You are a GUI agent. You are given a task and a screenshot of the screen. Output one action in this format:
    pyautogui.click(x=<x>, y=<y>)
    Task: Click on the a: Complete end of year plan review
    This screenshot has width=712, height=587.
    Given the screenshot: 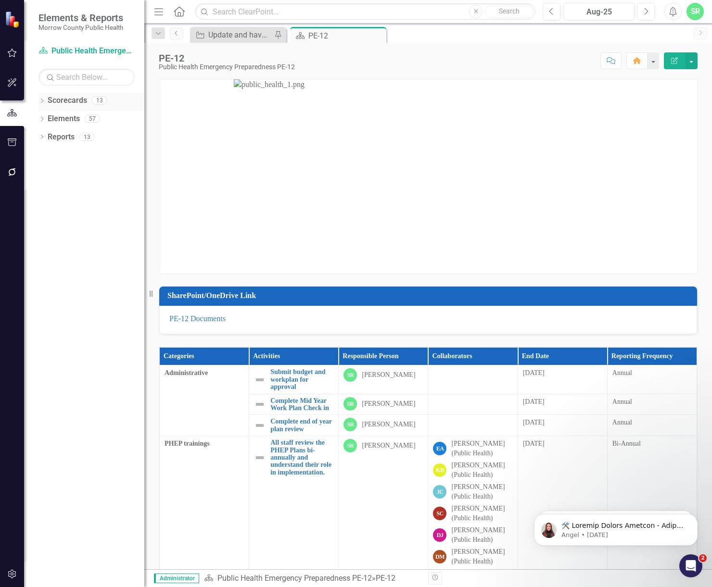 What is the action you would take?
    pyautogui.click(x=302, y=425)
    